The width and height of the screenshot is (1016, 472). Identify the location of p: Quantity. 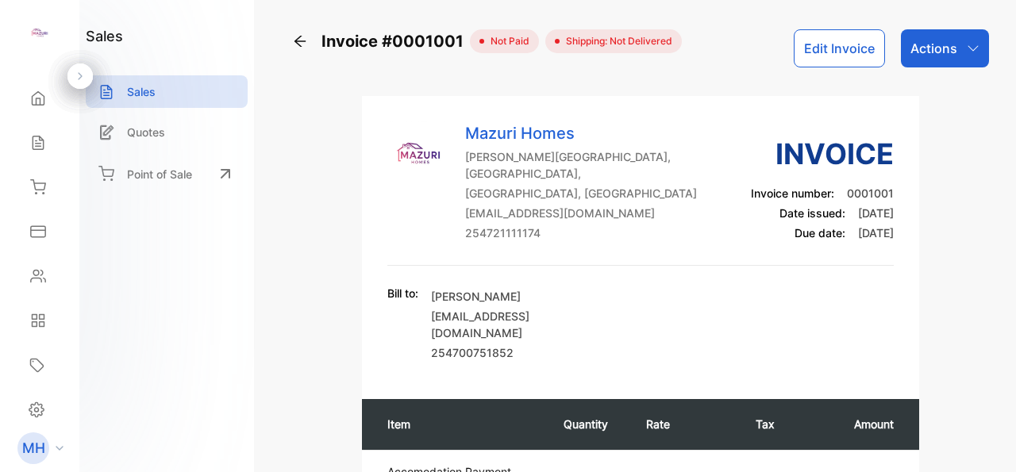
(589, 424).